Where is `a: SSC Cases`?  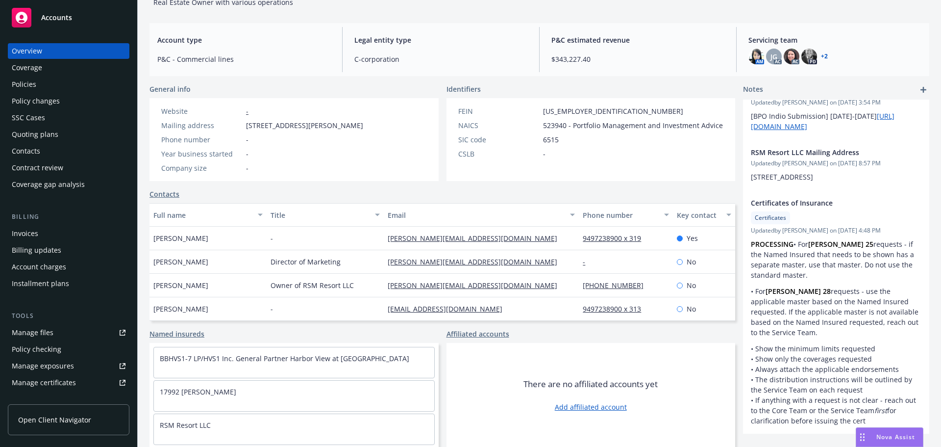
a: SSC Cases is located at coordinates (69, 118).